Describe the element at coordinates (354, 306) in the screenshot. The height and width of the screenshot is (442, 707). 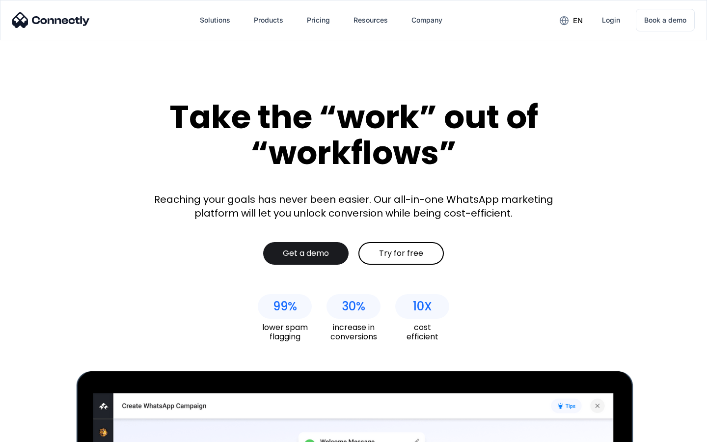
I see `div: 30%` at that location.